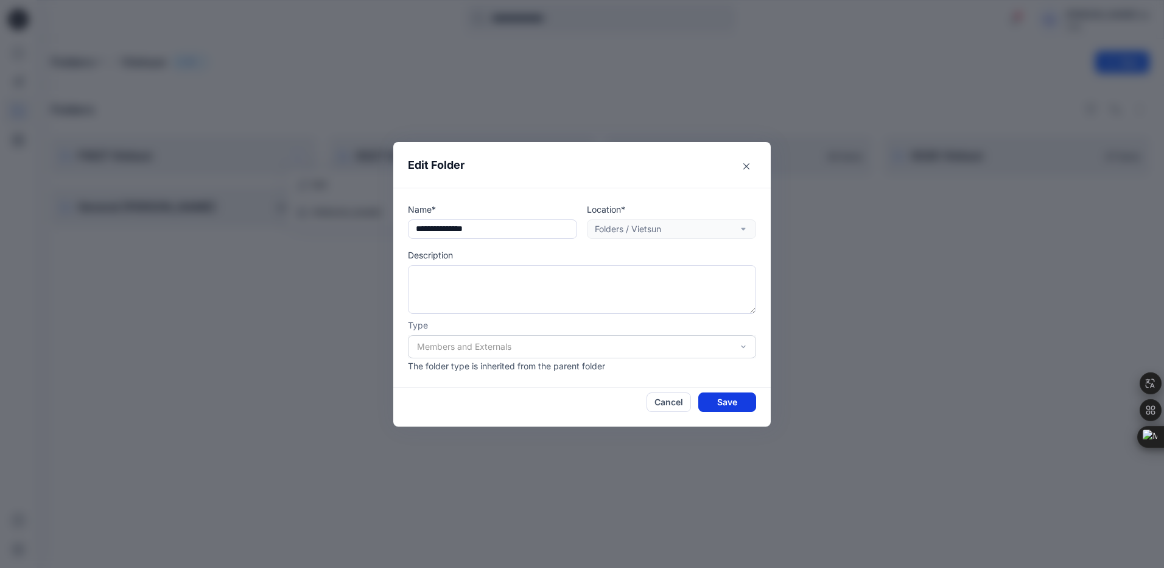 The width and height of the screenshot is (1164, 568). Describe the element at coordinates (493, 209) in the screenshot. I see `p: Name*` at that location.